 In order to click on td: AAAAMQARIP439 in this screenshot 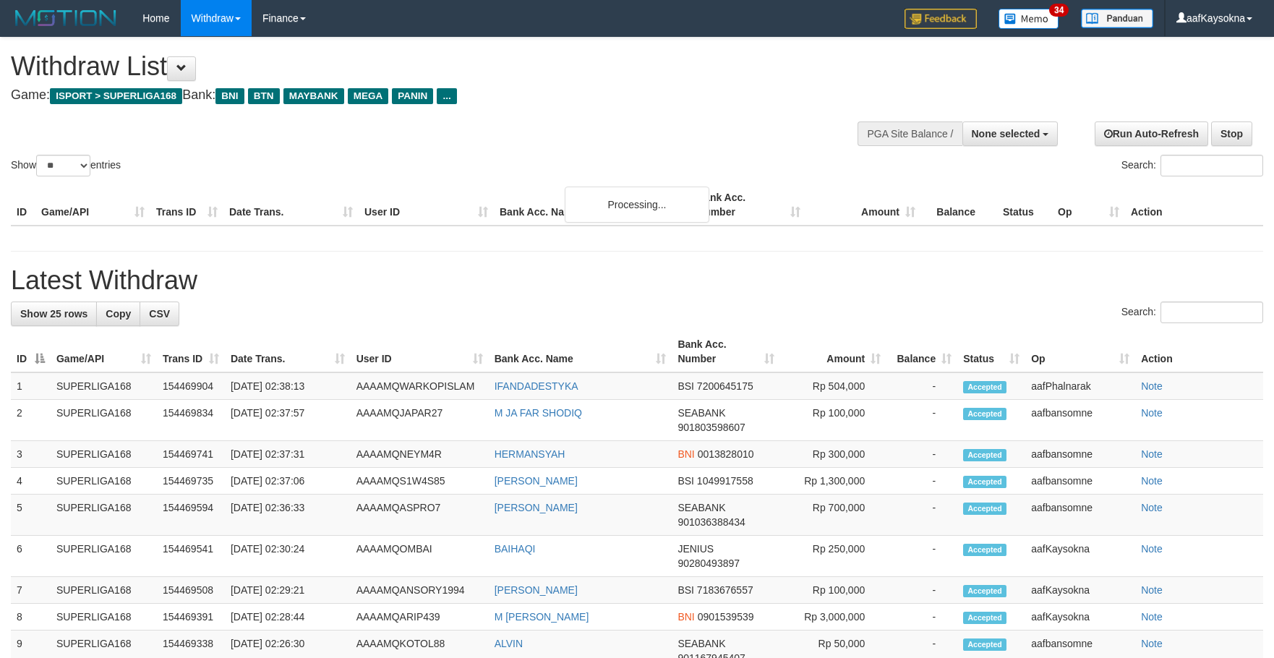, I will do `click(420, 617)`.